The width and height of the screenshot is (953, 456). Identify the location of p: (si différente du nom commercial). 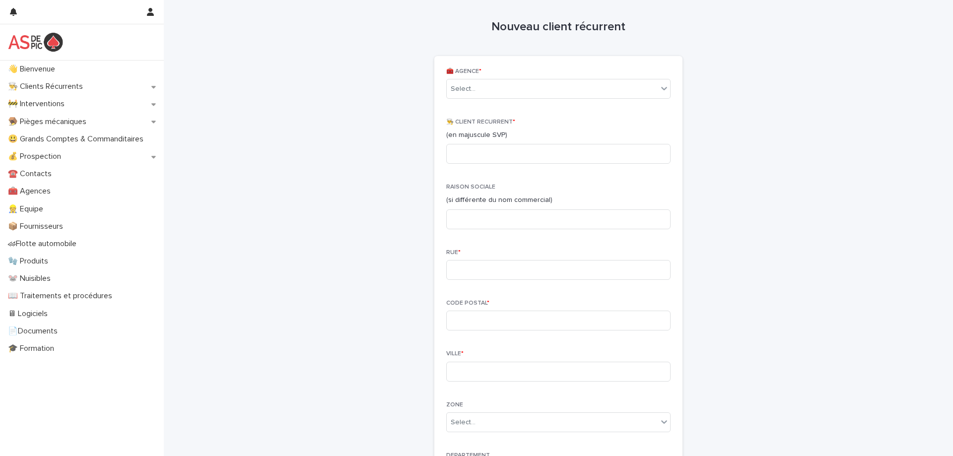
(558, 200).